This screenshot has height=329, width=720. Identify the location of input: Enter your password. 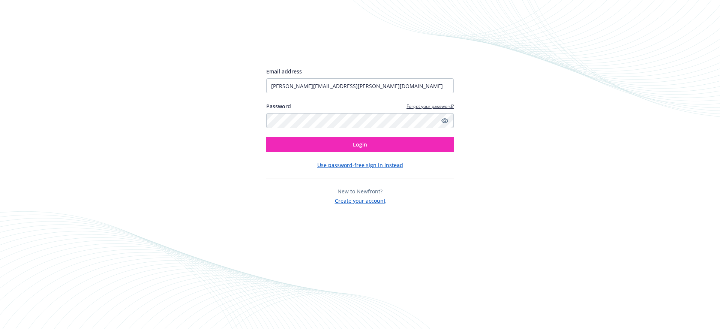
(360, 121).